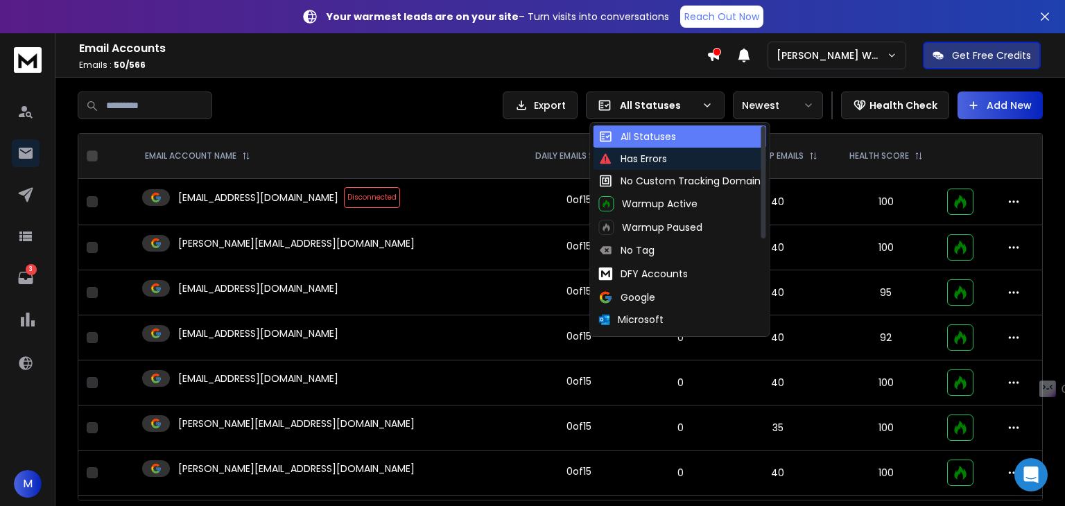 The height and width of the screenshot is (506, 1065). I want to click on p: – Turn visits into conversations, so click(498, 17).